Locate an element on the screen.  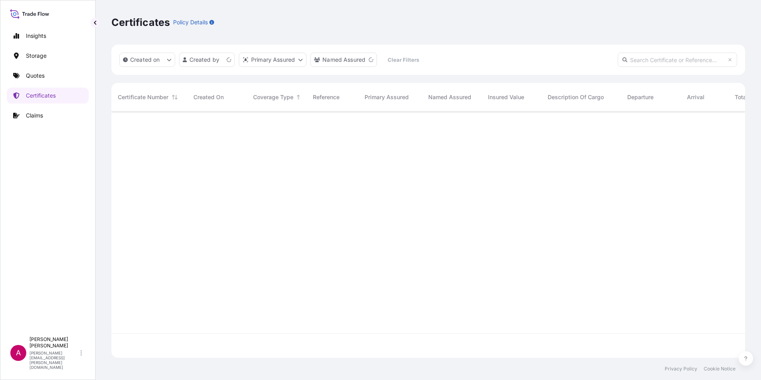
span: Departure is located at coordinates (640, 97).